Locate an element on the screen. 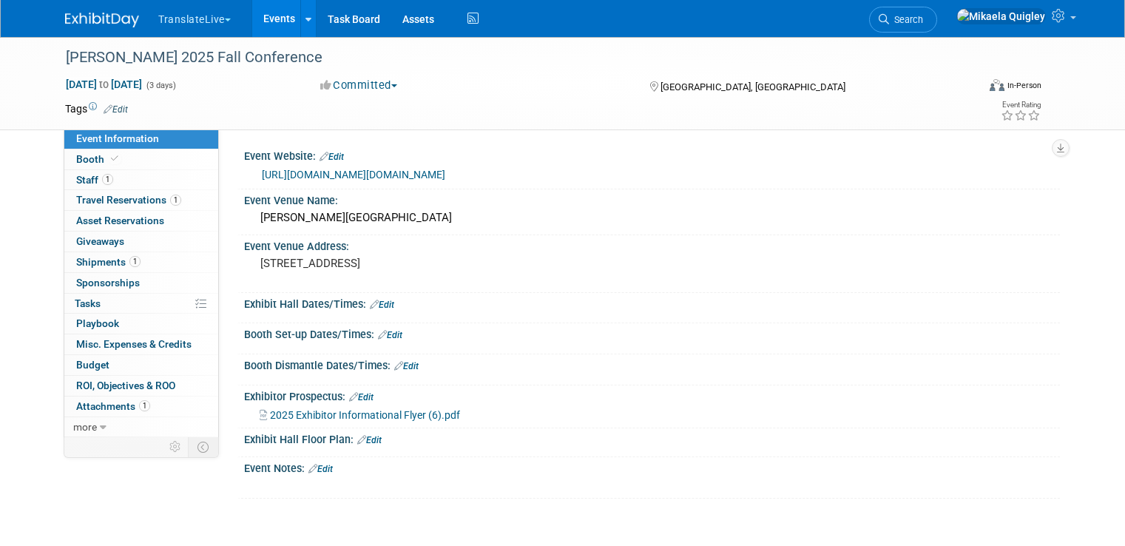 This screenshot has width=1125, height=546. a: Attachments1 is located at coordinates (141, 406).